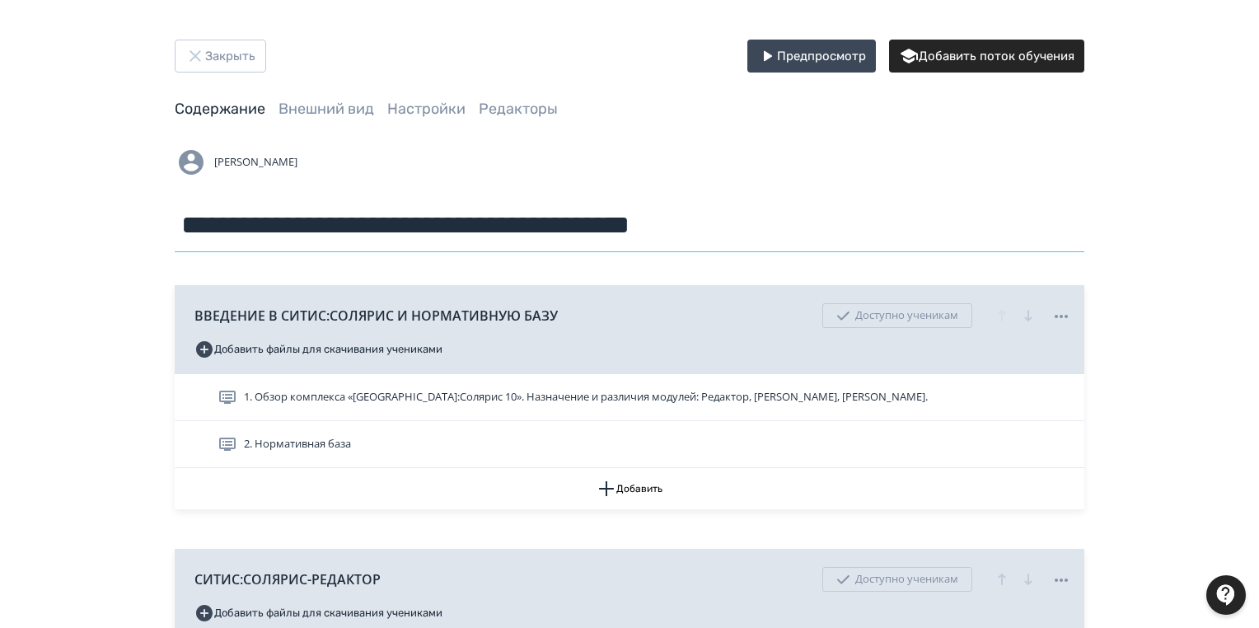 Image resolution: width=1259 pixels, height=628 pixels. Describe the element at coordinates (986, 56) in the screenshot. I see `button: Добавить поток обучения` at that location.